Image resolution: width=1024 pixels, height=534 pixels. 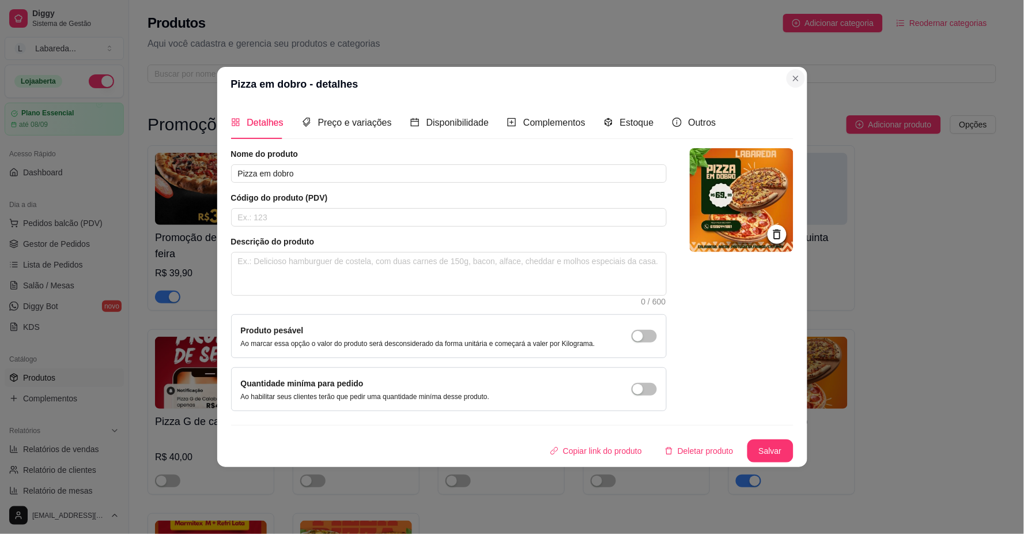 What do you see at coordinates (796, 78) in the screenshot?
I see `button: Close` at bounding box center [796, 78].